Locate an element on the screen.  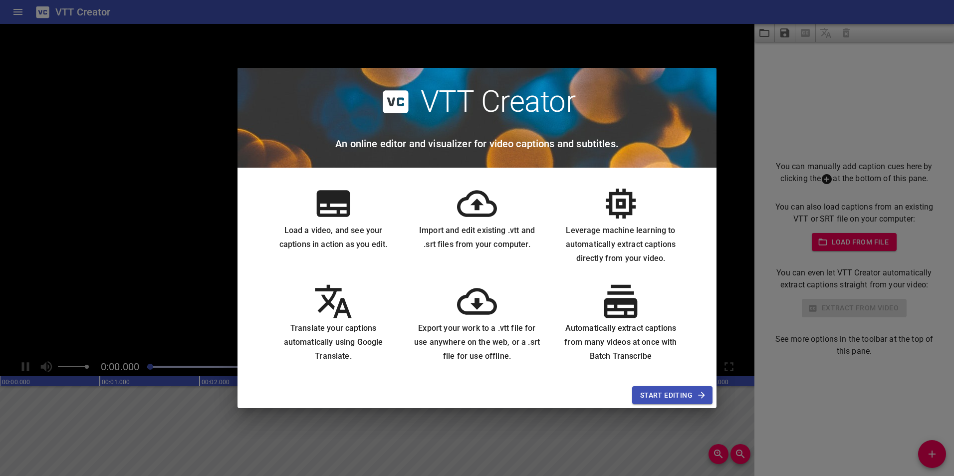
h2: VTT Creator is located at coordinates (498, 102).